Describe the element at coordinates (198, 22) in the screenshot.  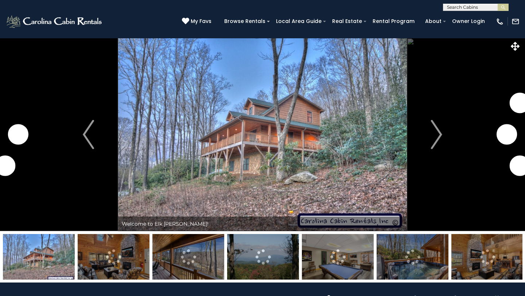
I see `a: My Favs` at that location.